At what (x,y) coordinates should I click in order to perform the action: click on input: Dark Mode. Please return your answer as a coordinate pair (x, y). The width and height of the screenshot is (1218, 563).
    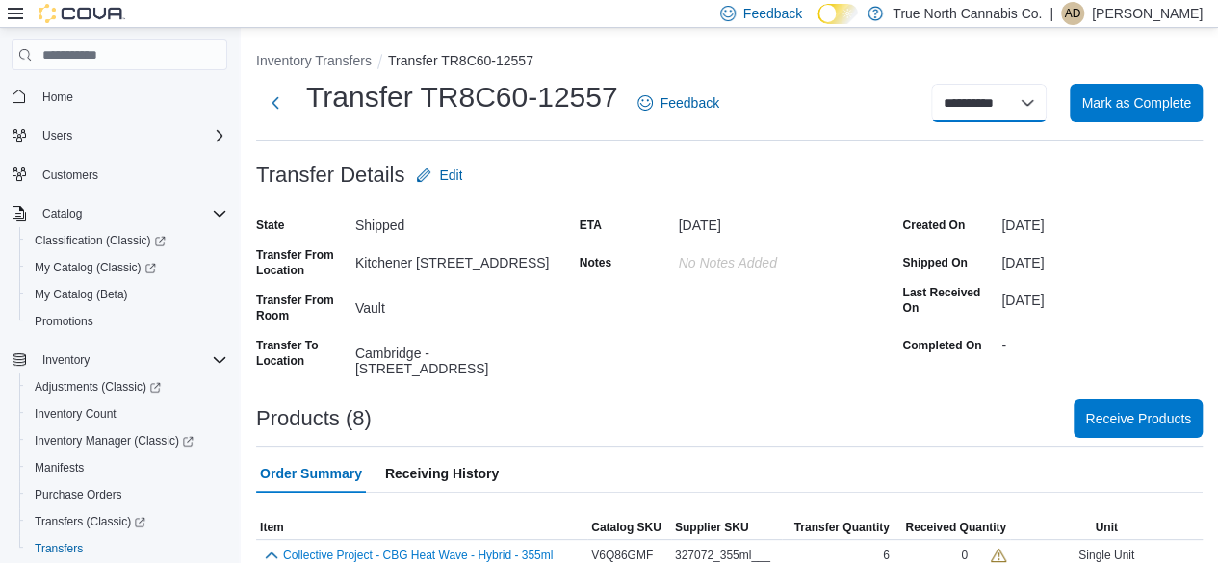
    Looking at the image, I should click on (838, 13).